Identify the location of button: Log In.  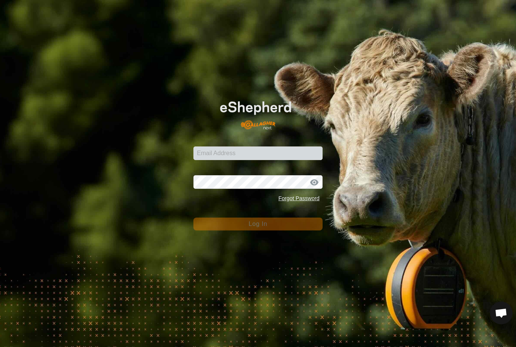
(258, 224).